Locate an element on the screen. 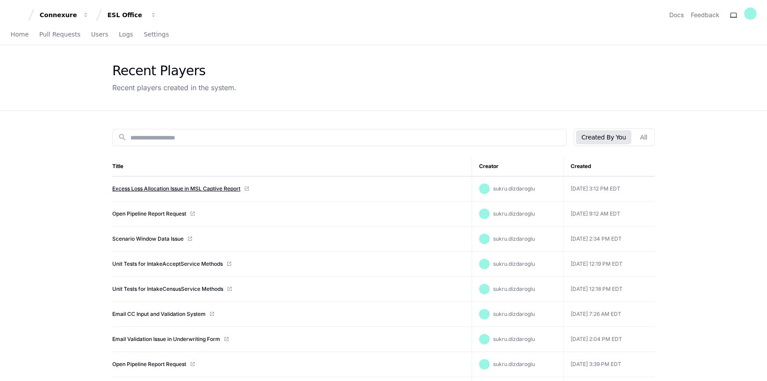 The width and height of the screenshot is (767, 381). a: Users is located at coordinates (100, 35).